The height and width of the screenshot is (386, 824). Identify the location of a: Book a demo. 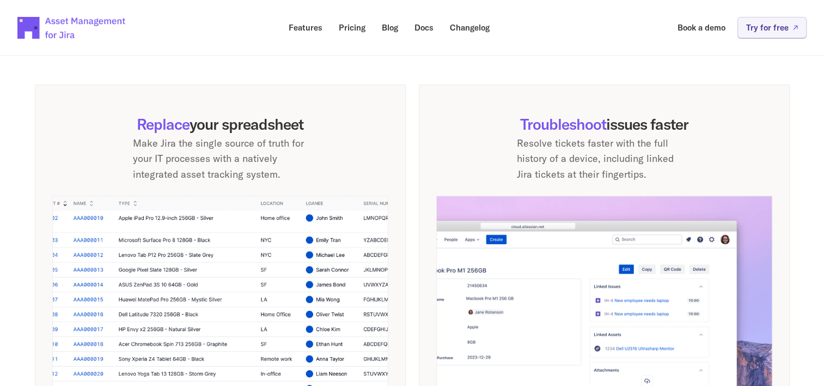
(702, 27).